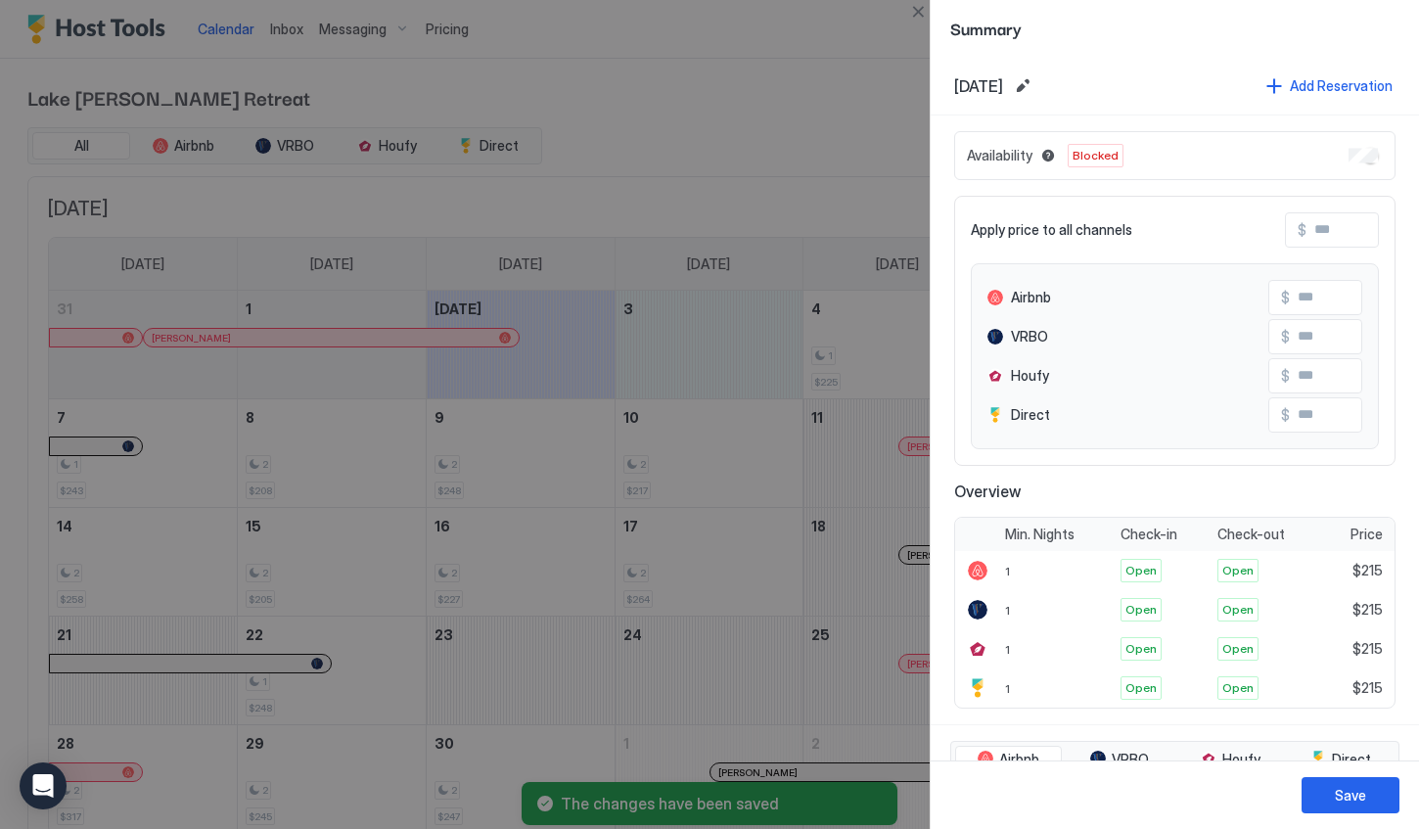 Image resolution: width=1419 pixels, height=829 pixels. What do you see at coordinates (1350, 794) in the screenshot?
I see `div: Save` at bounding box center [1350, 794].